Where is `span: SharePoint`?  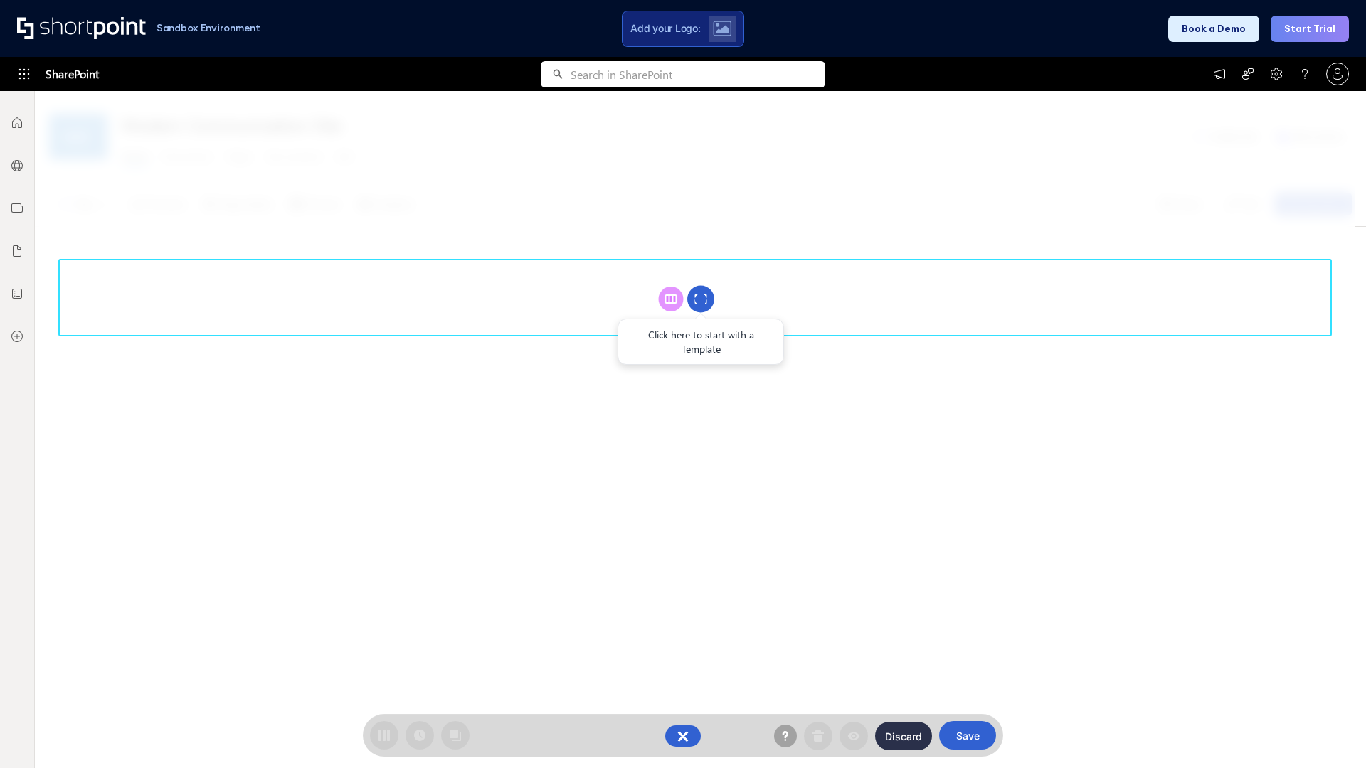
span: SharePoint is located at coordinates (72, 74).